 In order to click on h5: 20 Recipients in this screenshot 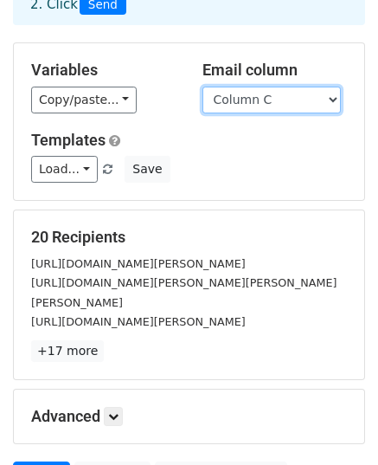, I will do `click(189, 237)`.